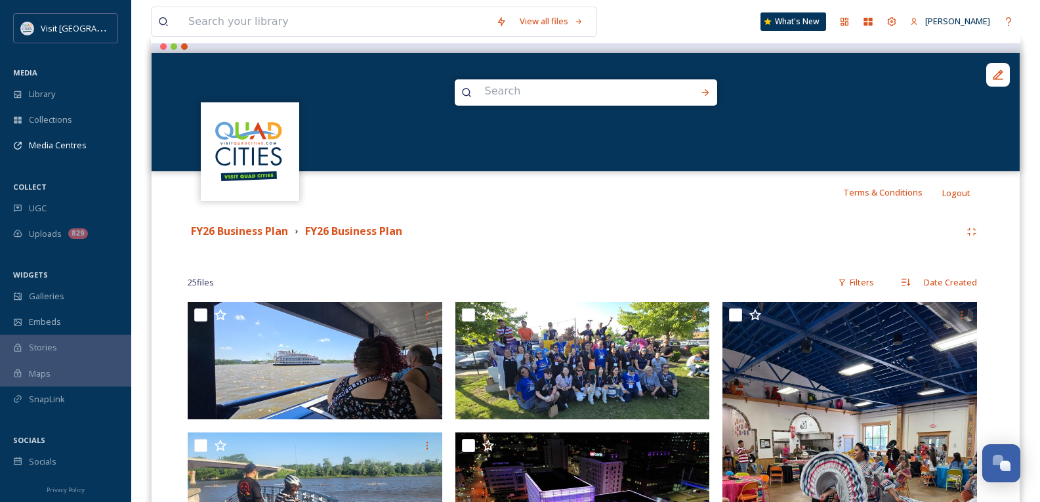 This screenshot has height=502, width=1040. What do you see at coordinates (583, 360) in the screenshot?
I see `img: 20250620_182658.heic` at bounding box center [583, 360].